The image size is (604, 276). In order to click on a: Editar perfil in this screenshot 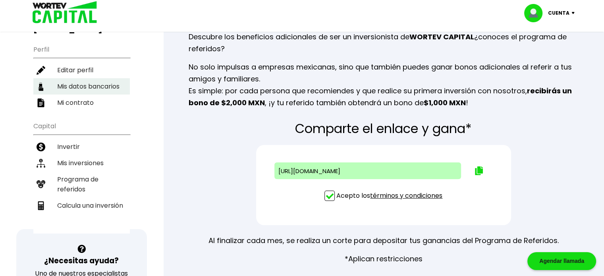, I will do `click(81, 70)`.